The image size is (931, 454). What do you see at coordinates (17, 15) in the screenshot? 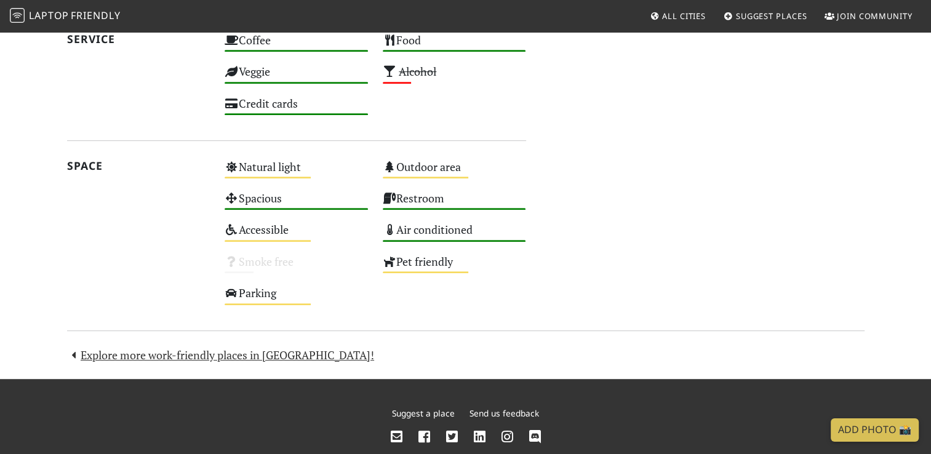
I see `img: LaptopFriendly` at bounding box center [17, 15].